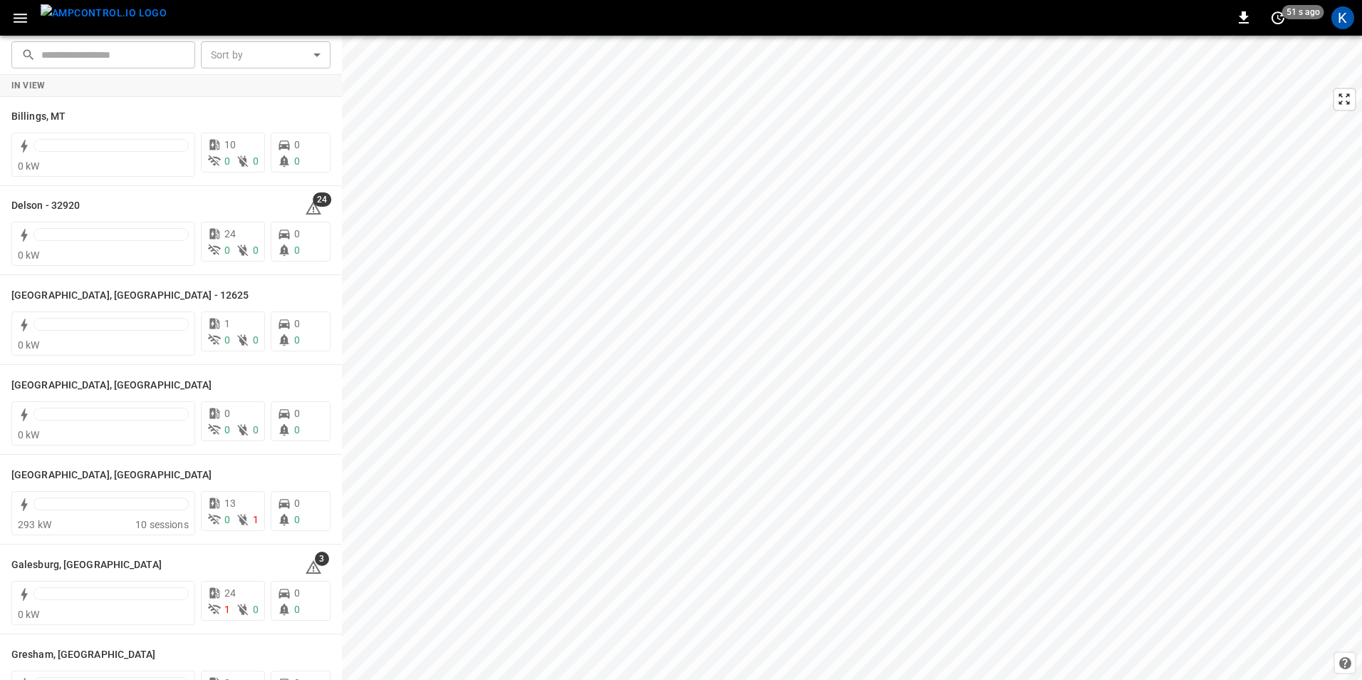  I want to click on h6: Edwardsville, IL, so click(112, 385).